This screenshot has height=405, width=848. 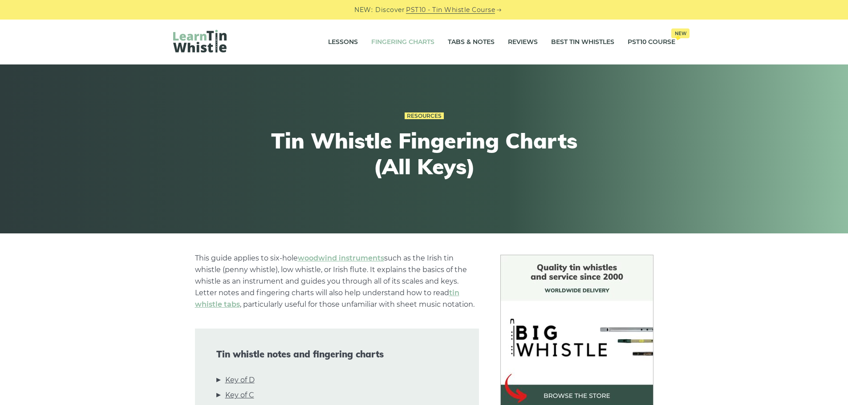 What do you see at coordinates (471, 42) in the screenshot?
I see `a: Tabs & Notes` at bounding box center [471, 42].